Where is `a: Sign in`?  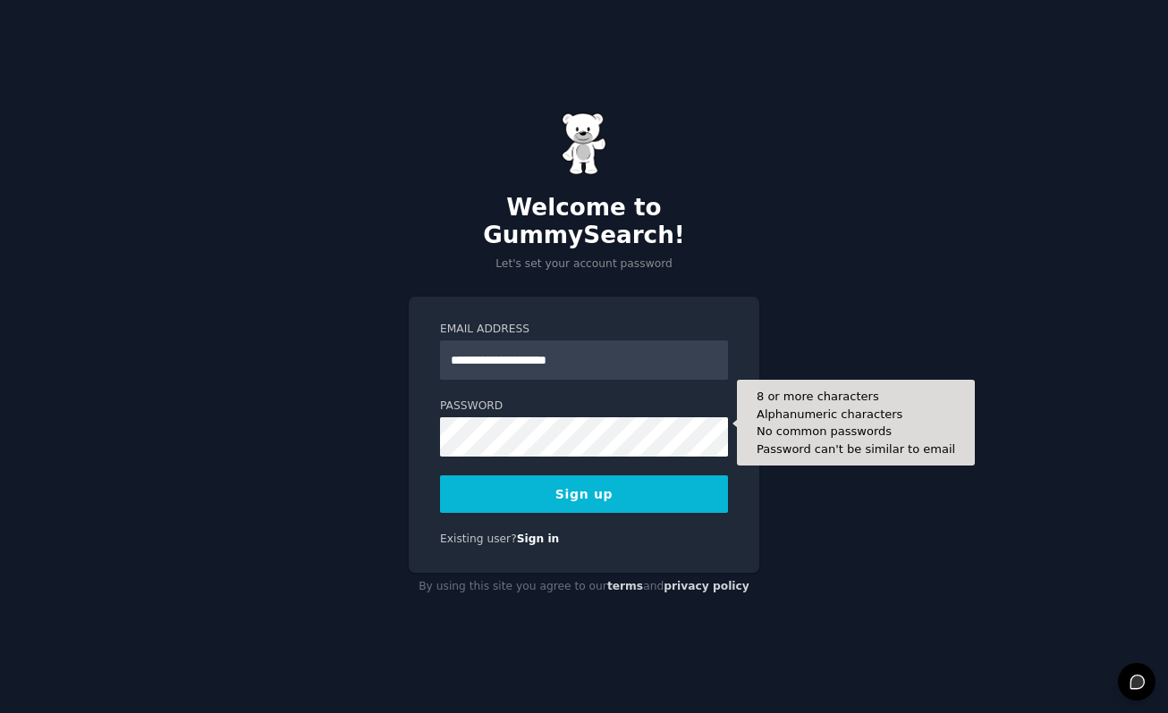 a: Sign in is located at coordinates (538, 539).